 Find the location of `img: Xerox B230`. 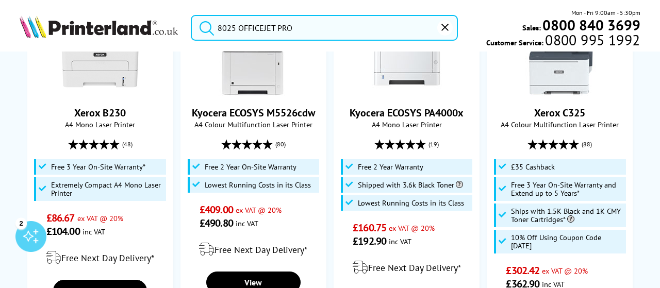

img: Xerox B230 is located at coordinates (100, 57).